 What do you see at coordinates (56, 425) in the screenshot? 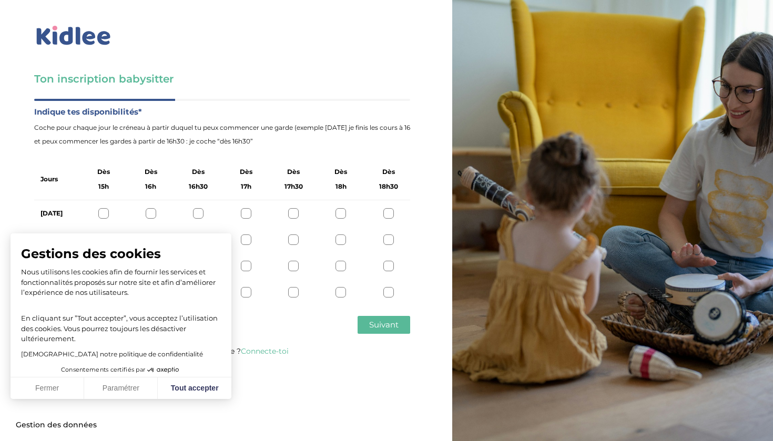
I see `button: Fermer le widget sans consentement` at bounding box center [56, 425].